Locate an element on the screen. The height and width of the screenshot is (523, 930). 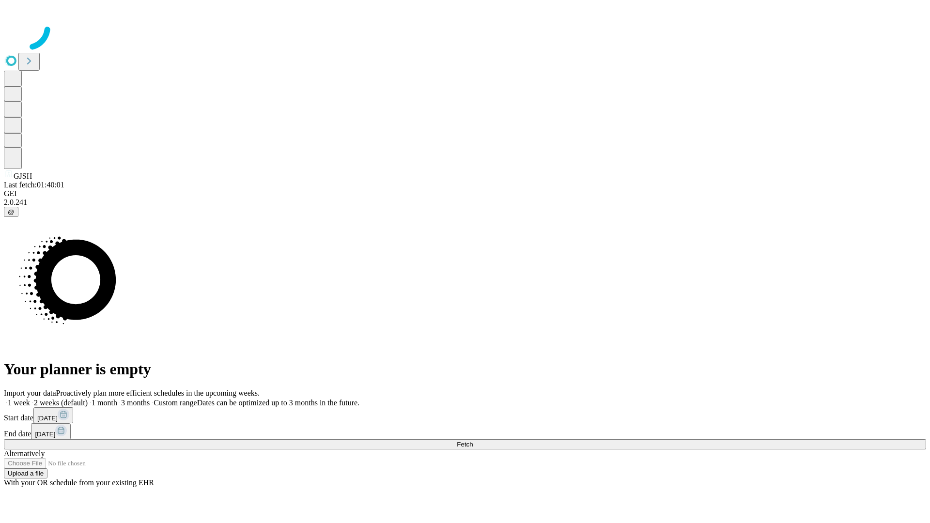
span: 3 months is located at coordinates (135, 402).